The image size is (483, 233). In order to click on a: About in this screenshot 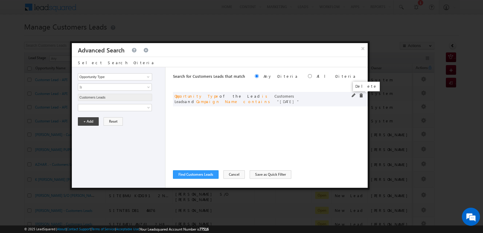, I will do `click(61, 229)`.